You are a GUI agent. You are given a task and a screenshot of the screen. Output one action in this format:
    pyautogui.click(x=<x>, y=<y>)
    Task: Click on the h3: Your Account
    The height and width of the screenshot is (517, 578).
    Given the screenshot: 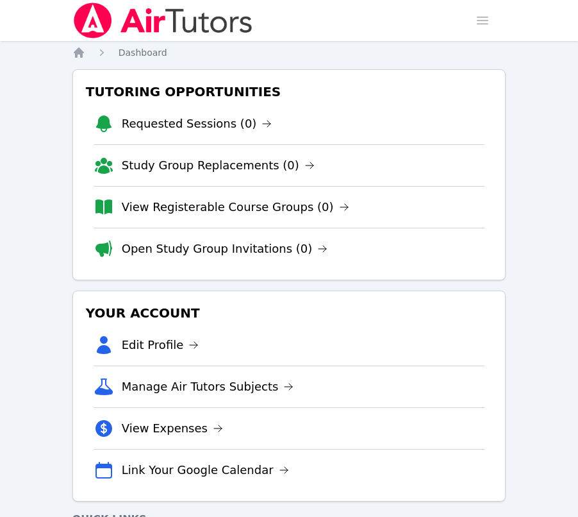 What is the action you would take?
    pyautogui.click(x=289, y=313)
    